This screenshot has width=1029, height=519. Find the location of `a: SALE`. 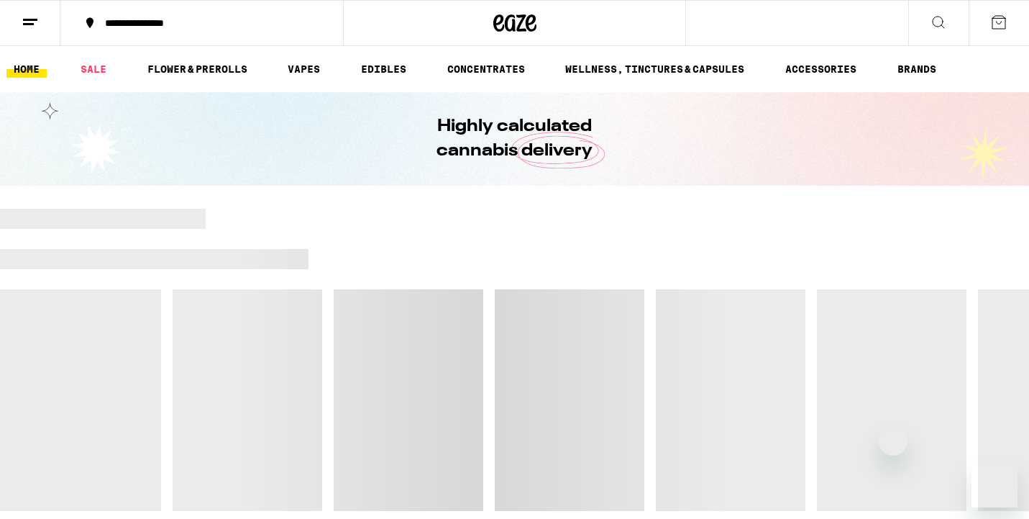

a: SALE is located at coordinates (94, 69).